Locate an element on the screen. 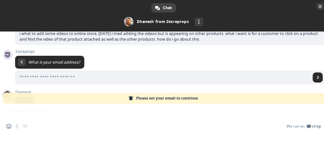 Image resolution: width=324 pixels, height=149 pixels. span: Close chat is located at coordinates (320, 6).